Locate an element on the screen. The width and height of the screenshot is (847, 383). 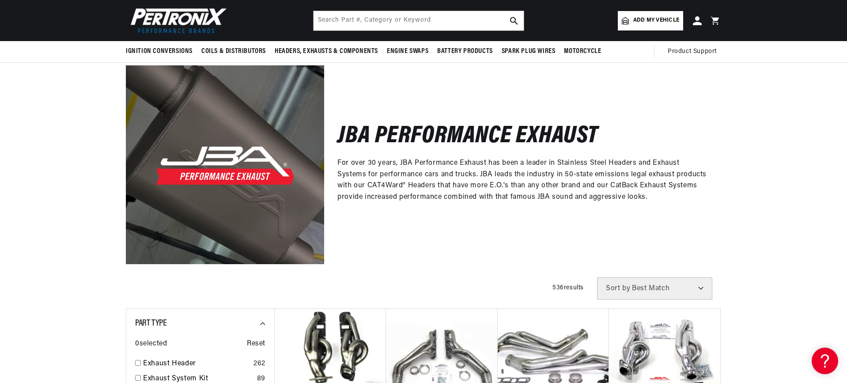
span: Ignition Conversions is located at coordinates (159, 51).